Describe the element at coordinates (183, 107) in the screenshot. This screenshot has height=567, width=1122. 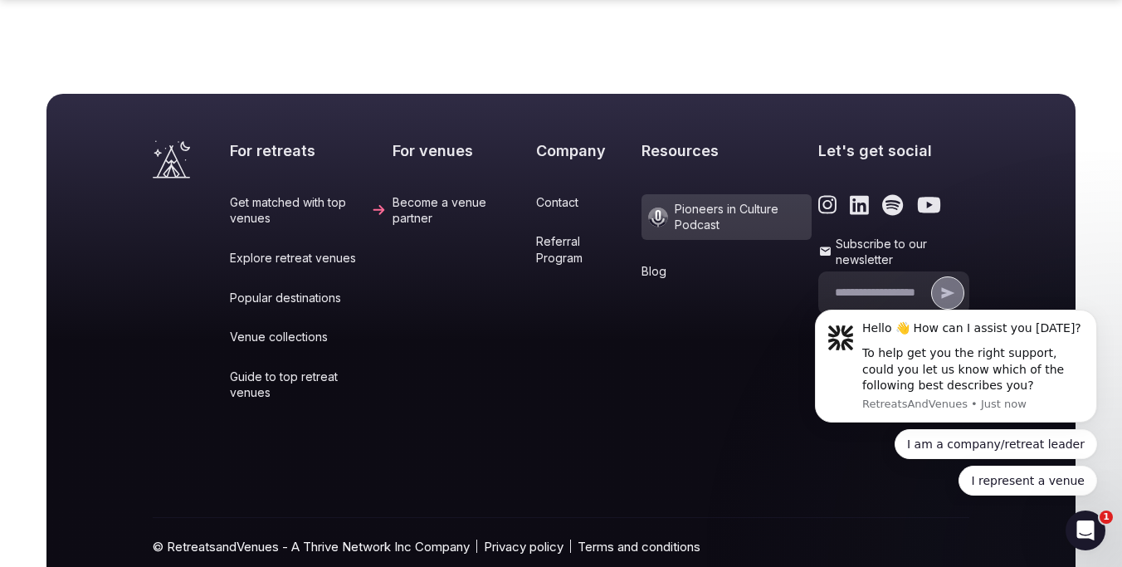
I see `p: Message from RetreatsAndVenues, sent Just now` at that location.